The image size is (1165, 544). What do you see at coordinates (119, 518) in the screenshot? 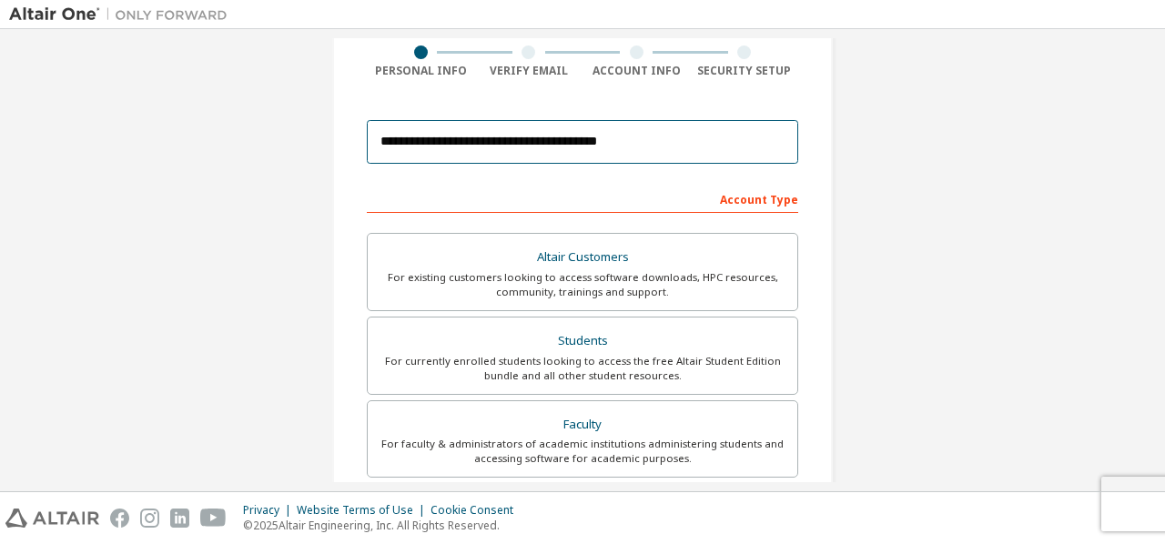
I see `img: facebook.svg` at bounding box center [119, 518].